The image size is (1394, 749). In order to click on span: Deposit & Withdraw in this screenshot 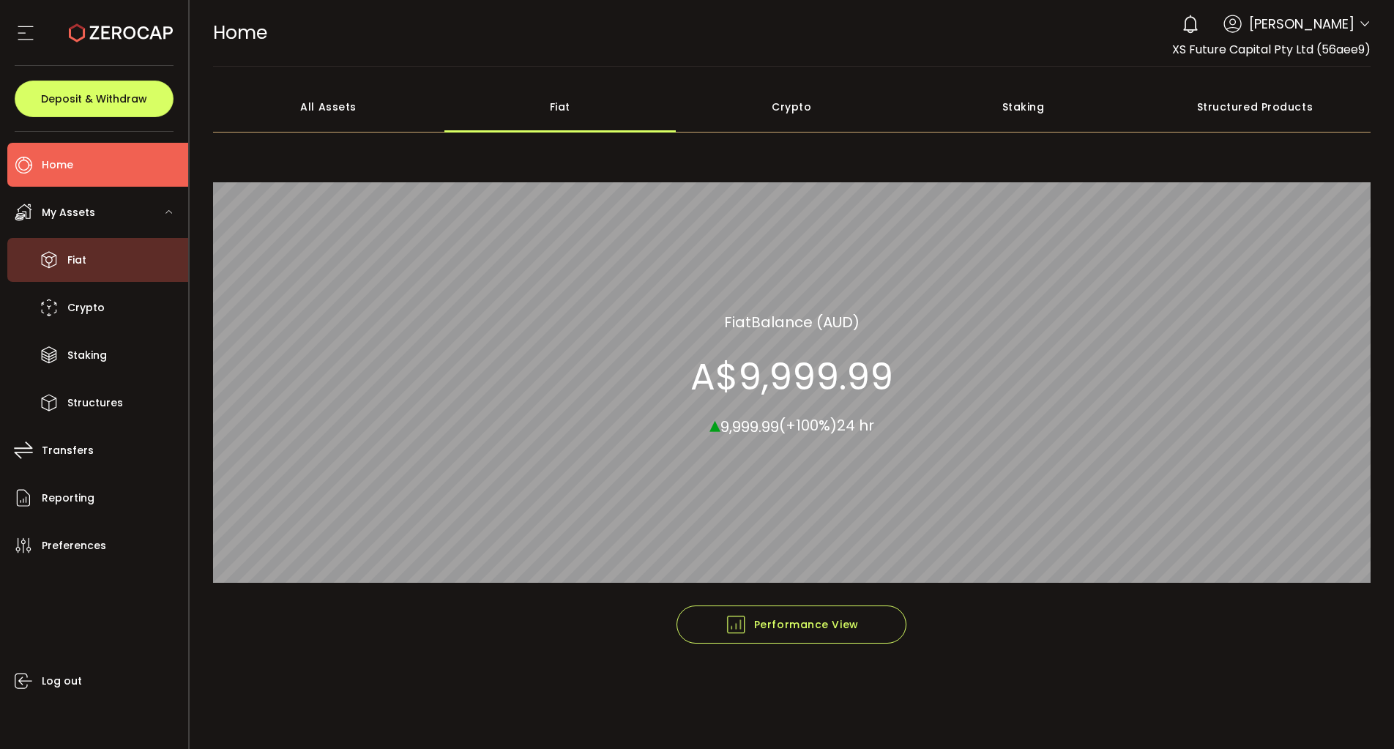, I will do `click(94, 99)`.